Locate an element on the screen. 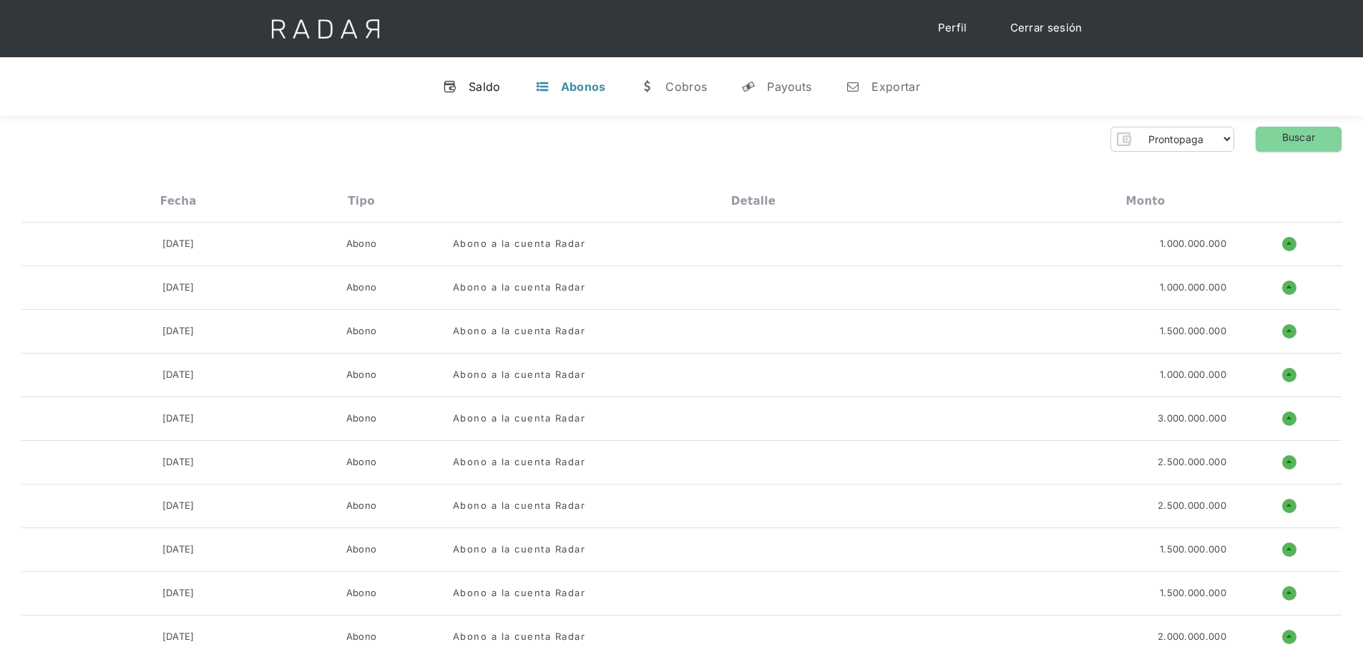 The width and height of the screenshot is (1363, 652). div: n is located at coordinates (853, 87).